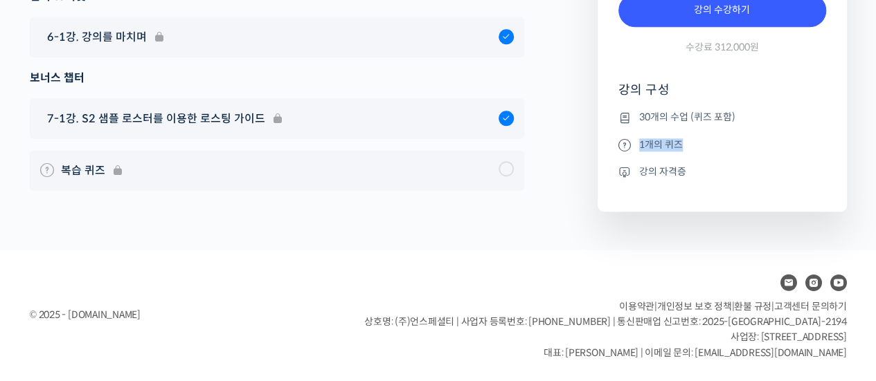  What do you see at coordinates (48, 284) in the screenshot?
I see `a: 홈` at bounding box center [48, 284].